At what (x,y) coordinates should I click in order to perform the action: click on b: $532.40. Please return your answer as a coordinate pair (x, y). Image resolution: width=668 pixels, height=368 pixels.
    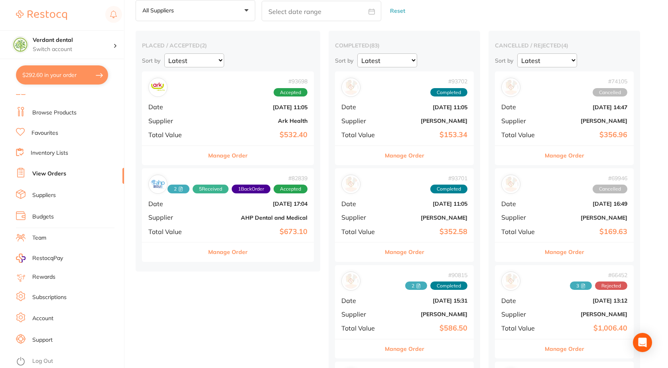
    Looking at the image, I should click on (257, 135).